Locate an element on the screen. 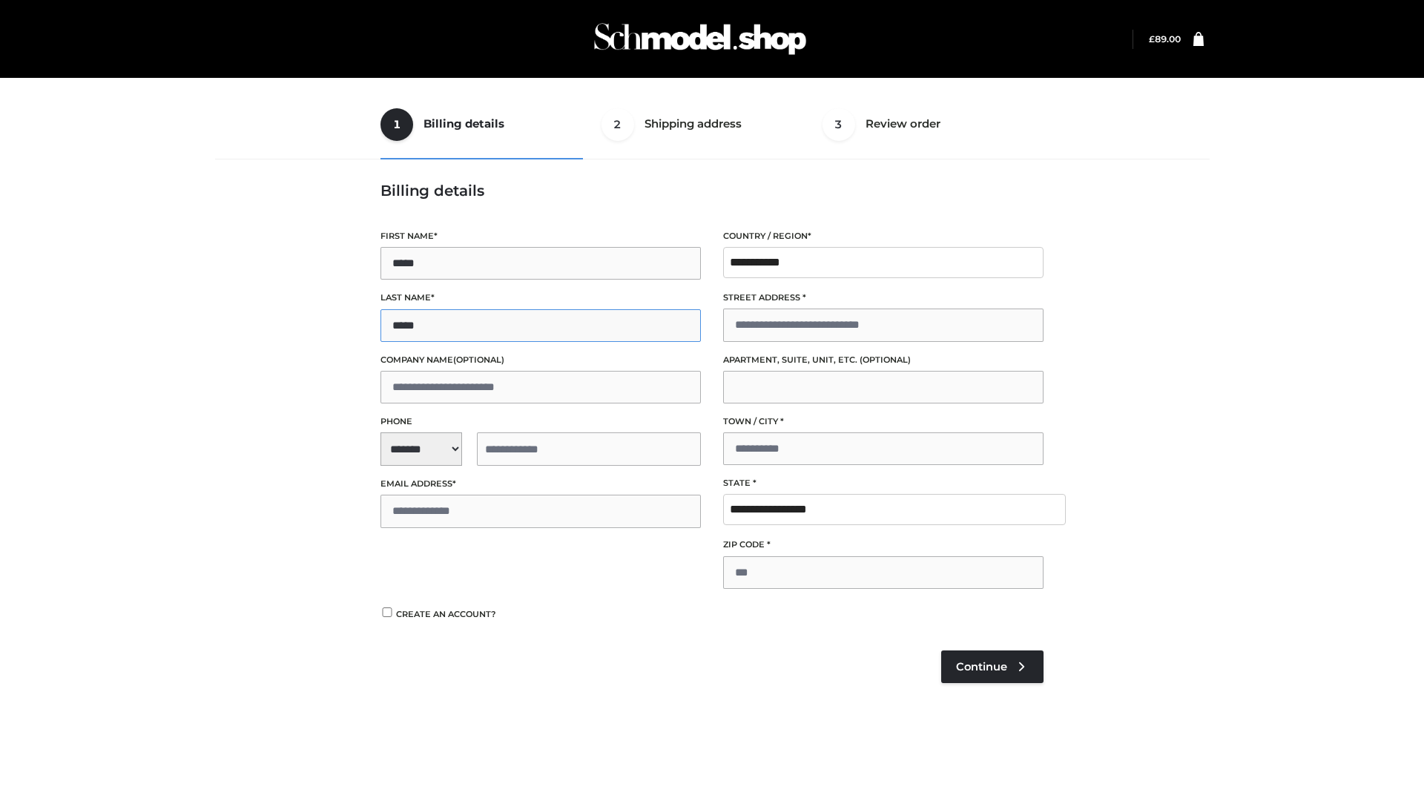 Image resolution: width=1424 pixels, height=801 pixels. img: Schmodel Admin 964 is located at coordinates (700, 39).